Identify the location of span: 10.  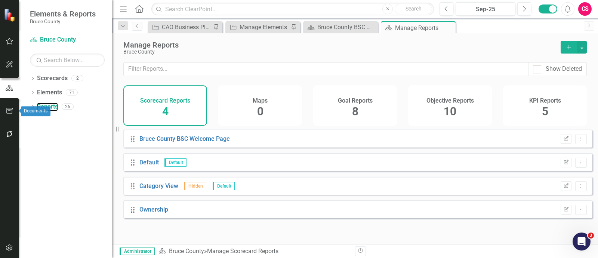
(450, 111).